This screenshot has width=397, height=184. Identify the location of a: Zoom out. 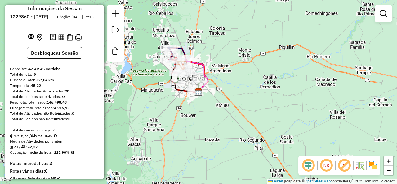
(388, 171).